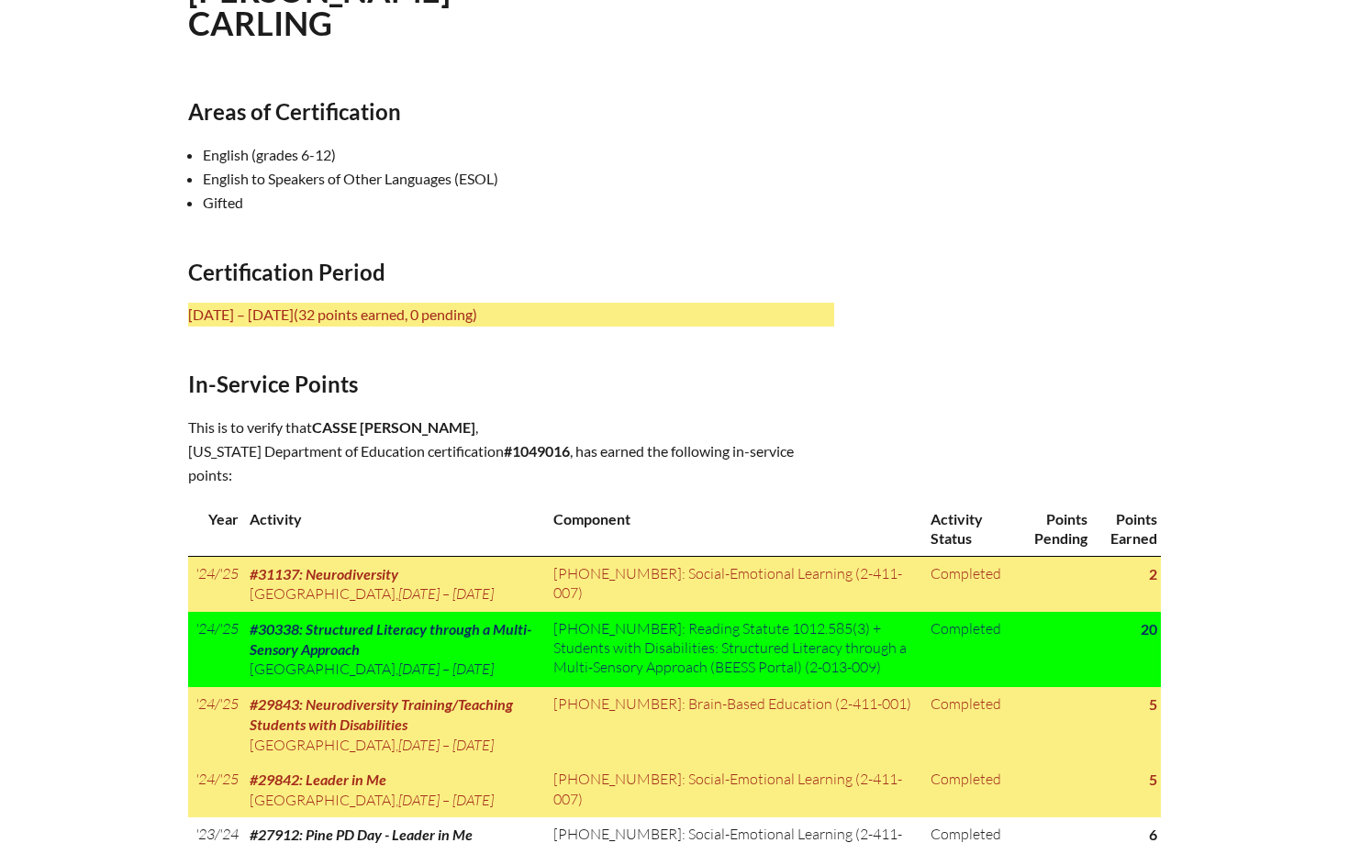 This screenshot has width=1349, height=843. What do you see at coordinates (361, 834) in the screenshot?
I see `span: #27912: Pine PD Day - Leader in Me` at bounding box center [361, 834].